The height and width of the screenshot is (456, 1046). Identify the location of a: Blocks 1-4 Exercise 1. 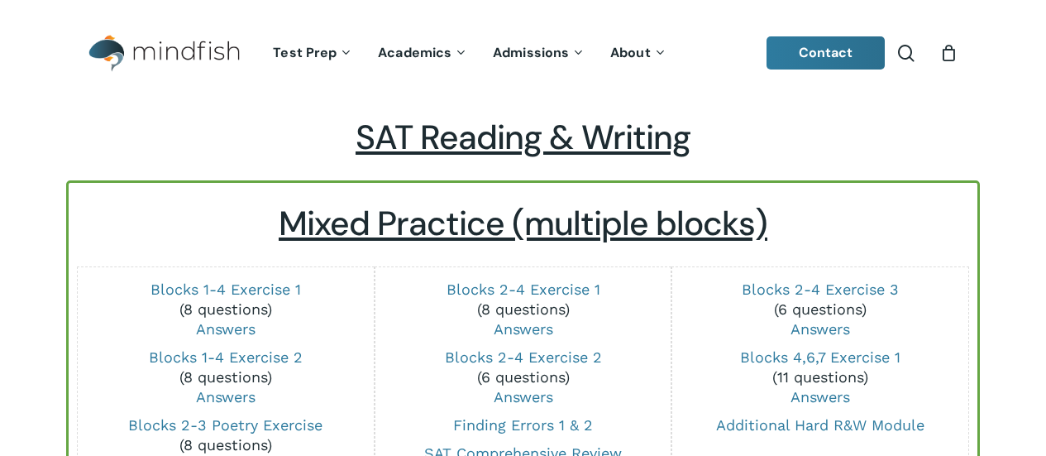
(226, 289).